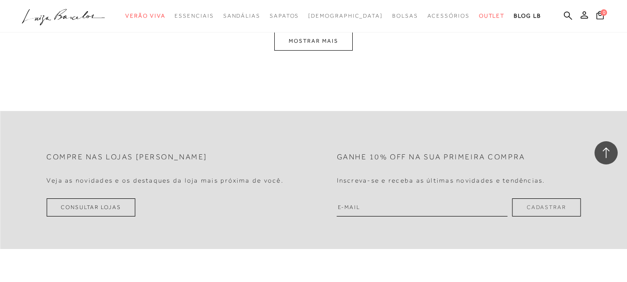 The height and width of the screenshot is (282, 627). Describe the element at coordinates (448, 16) in the screenshot. I see `span: Acessórios` at that location.